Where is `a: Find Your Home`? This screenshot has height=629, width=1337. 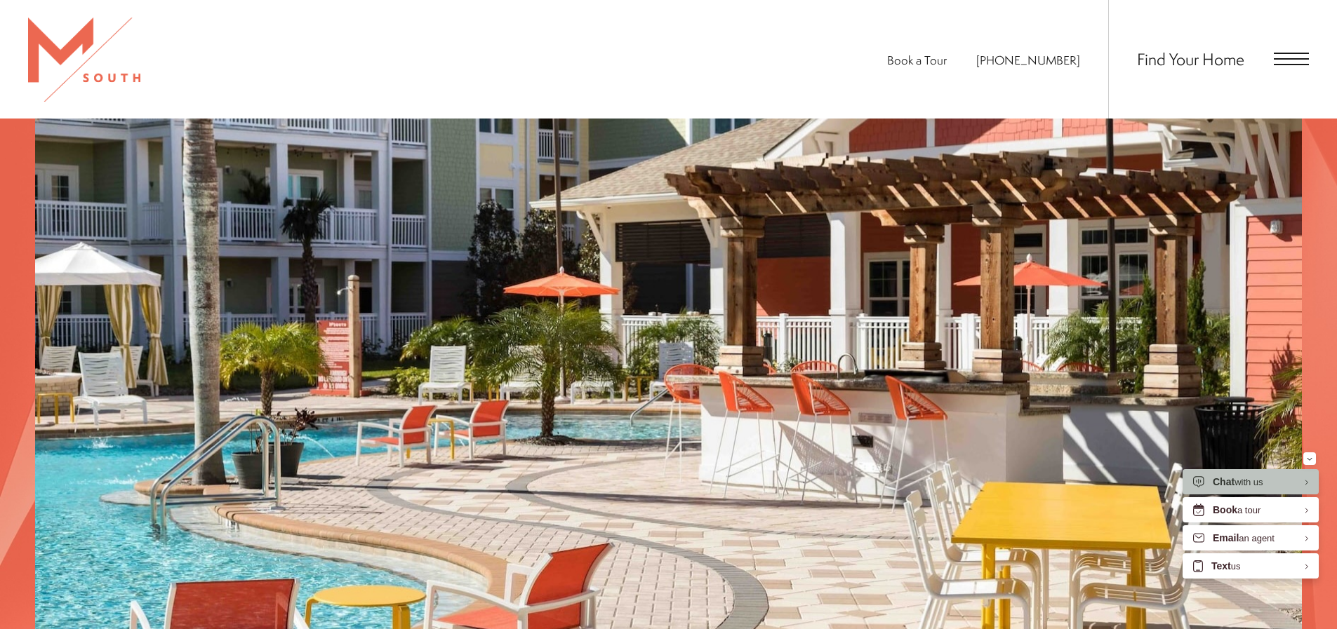
a: Find Your Home is located at coordinates (1190, 59).